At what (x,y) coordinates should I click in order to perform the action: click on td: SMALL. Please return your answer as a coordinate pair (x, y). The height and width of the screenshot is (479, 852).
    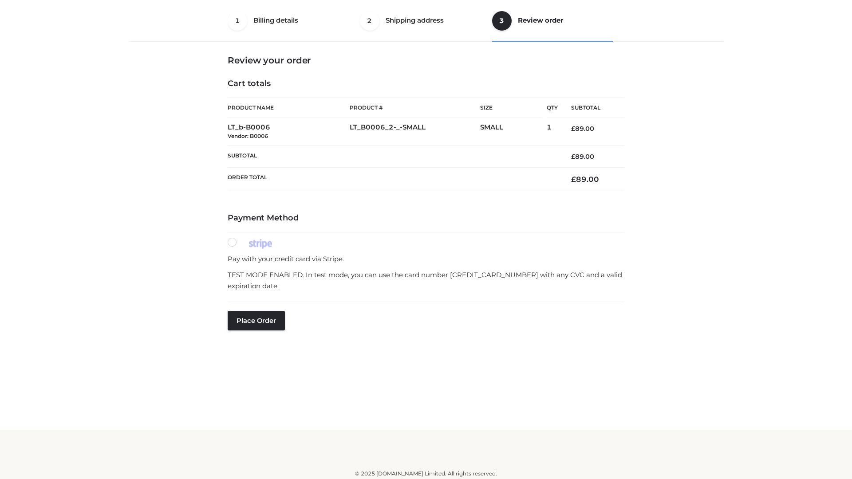
    Looking at the image, I should click on (513, 132).